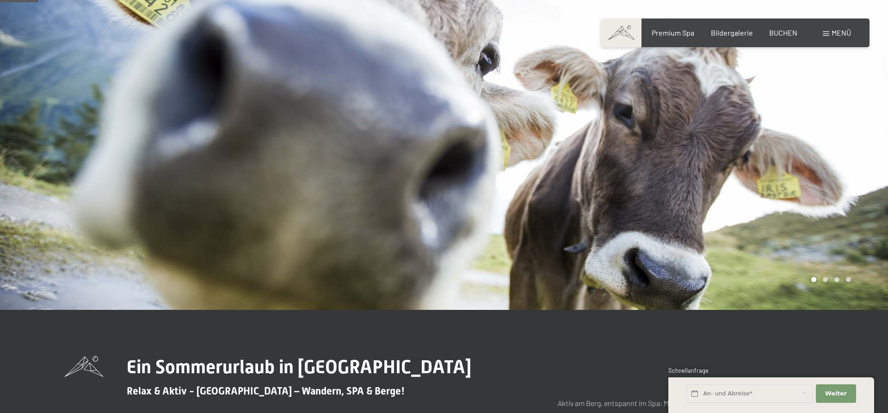 Image resolution: width=888 pixels, height=413 pixels. I want to click on div: Carousel Pagination, so click(829, 279).